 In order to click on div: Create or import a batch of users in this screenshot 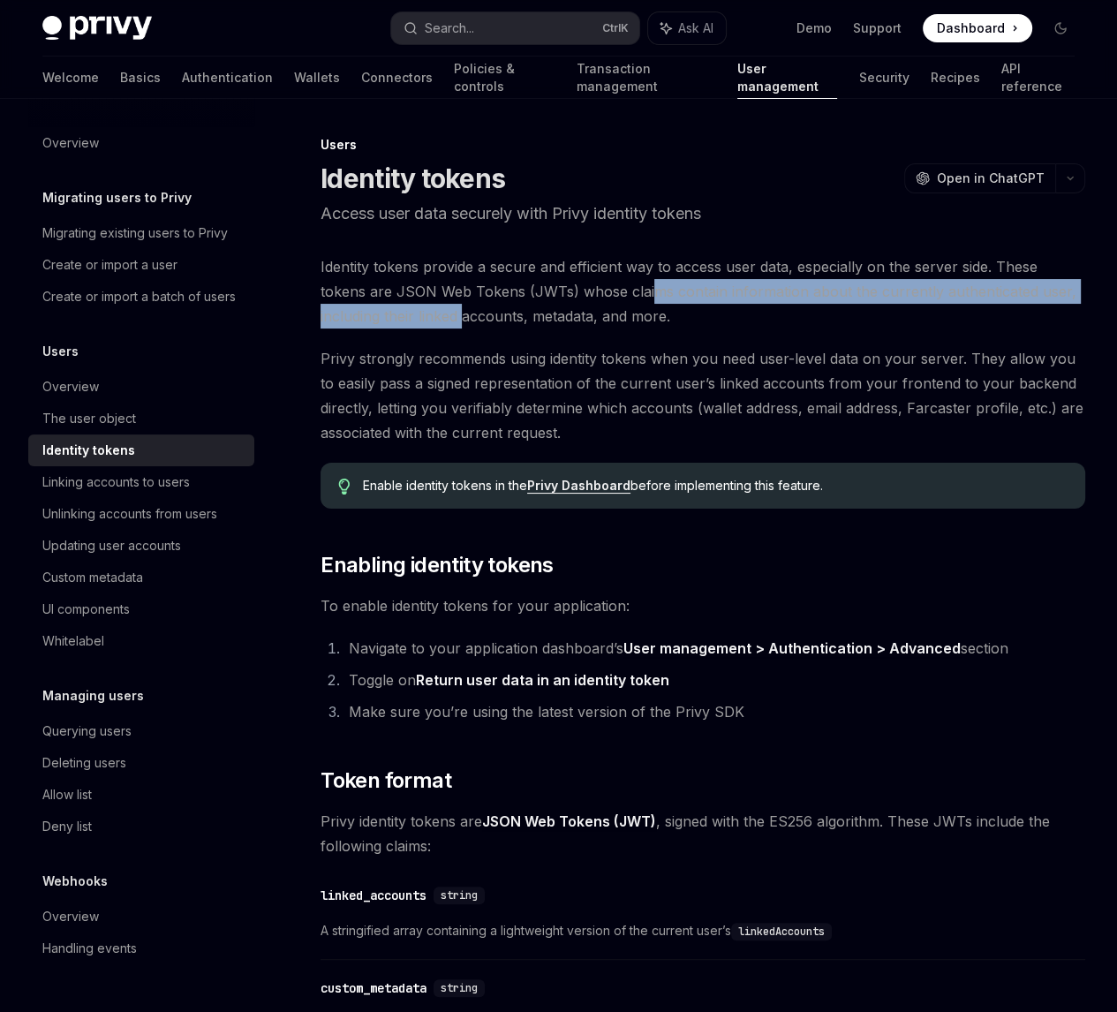, I will do `click(139, 297)`.